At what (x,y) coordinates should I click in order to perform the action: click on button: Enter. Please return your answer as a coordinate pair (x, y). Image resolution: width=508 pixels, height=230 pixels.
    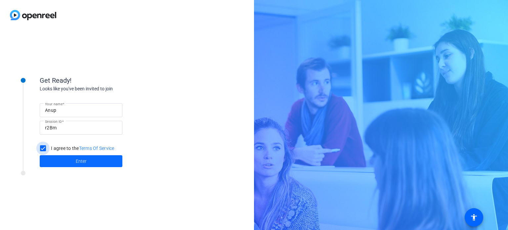
    Looking at the image, I should click on (81, 161).